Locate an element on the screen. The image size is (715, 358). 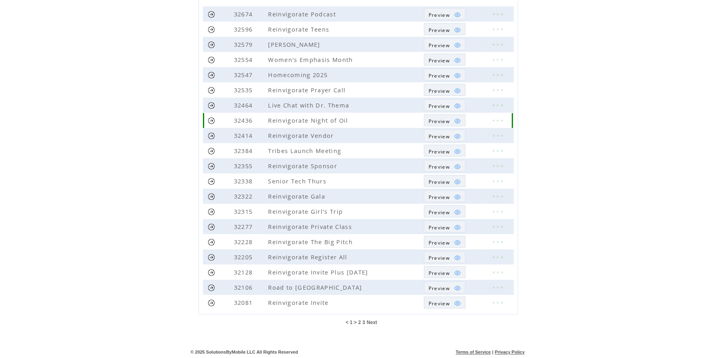
span: Senior Tech Thurs is located at coordinates (298, 181).